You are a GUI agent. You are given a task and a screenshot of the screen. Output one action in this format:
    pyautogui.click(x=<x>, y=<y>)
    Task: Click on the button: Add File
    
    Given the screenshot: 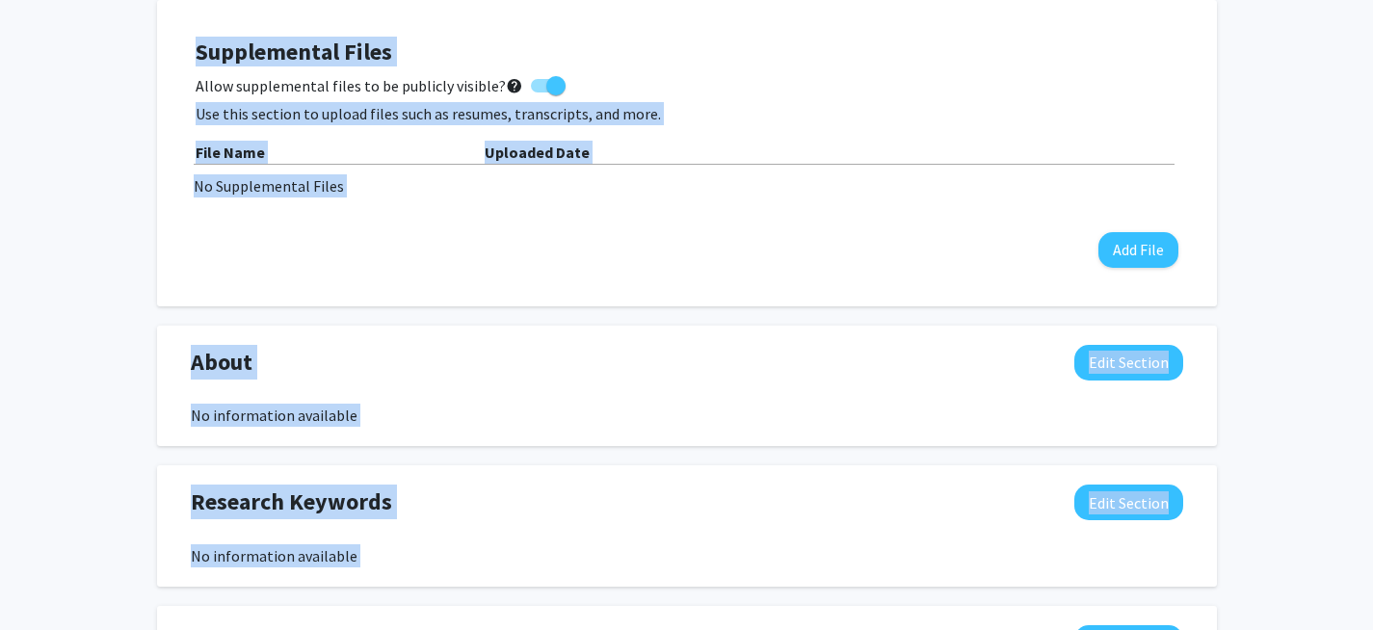 What is the action you would take?
    pyautogui.click(x=1138, y=250)
    